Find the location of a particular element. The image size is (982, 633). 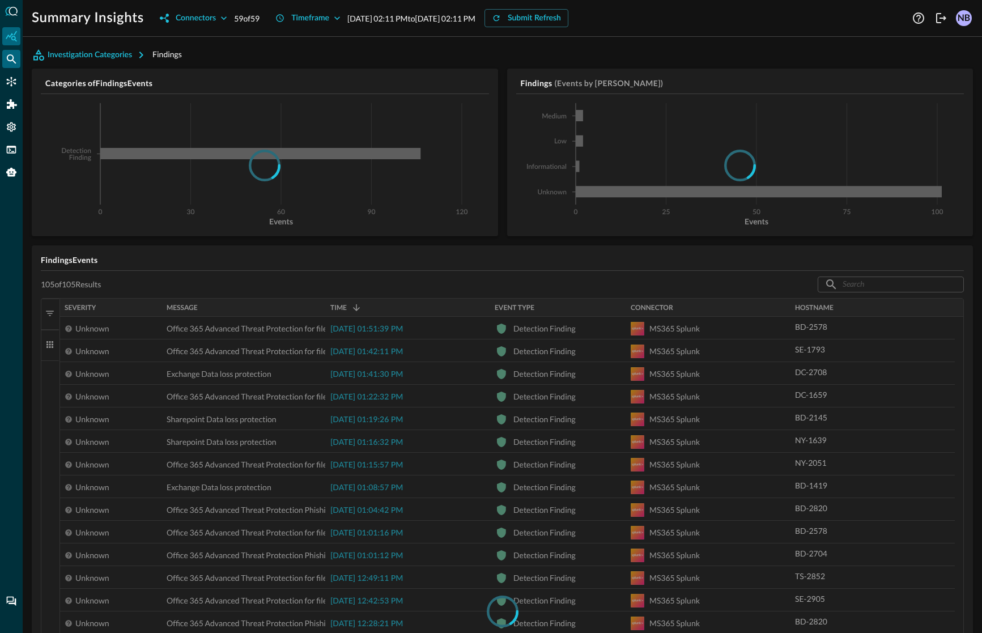

button: Investigation Categories is located at coordinates (92, 55).